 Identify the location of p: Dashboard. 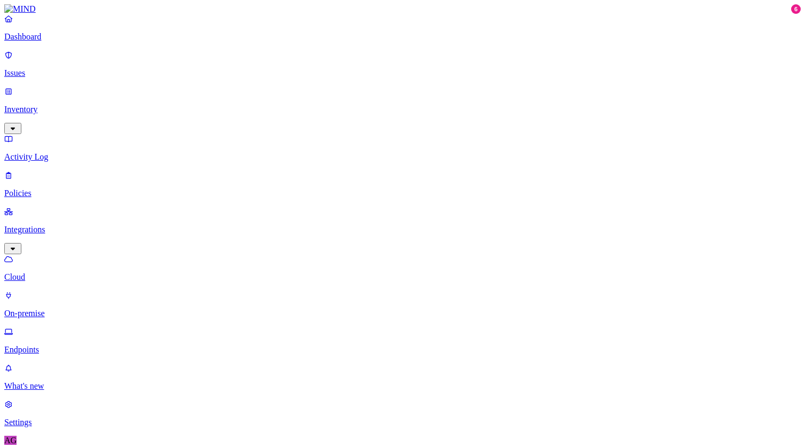
(402, 37).